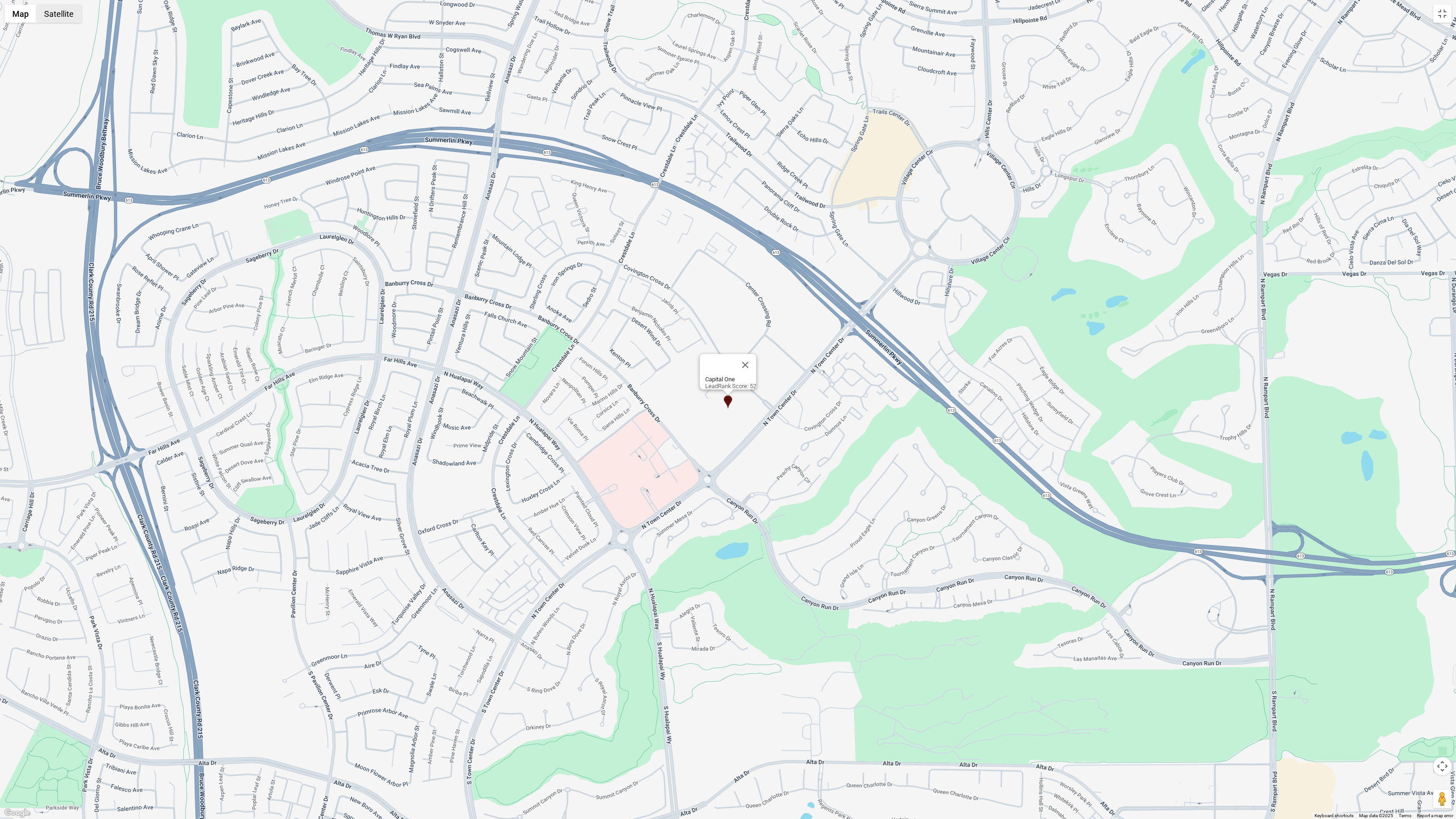 This screenshot has width=1456, height=819. Describe the element at coordinates (1443, 767) in the screenshot. I see `button: Map camera controls` at that location.